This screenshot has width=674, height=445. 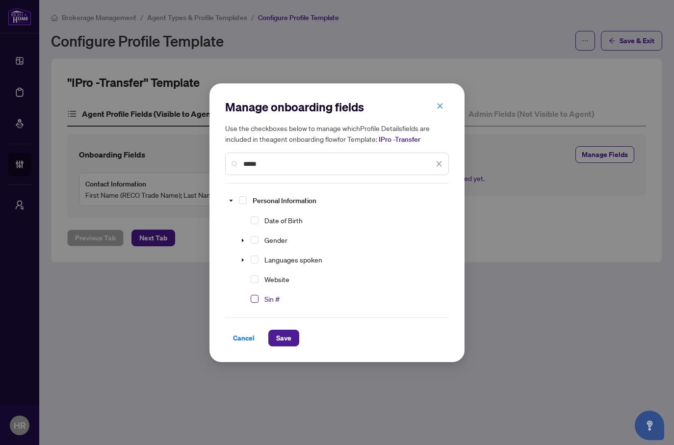 I want to click on span: Languages spoken, so click(x=293, y=260).